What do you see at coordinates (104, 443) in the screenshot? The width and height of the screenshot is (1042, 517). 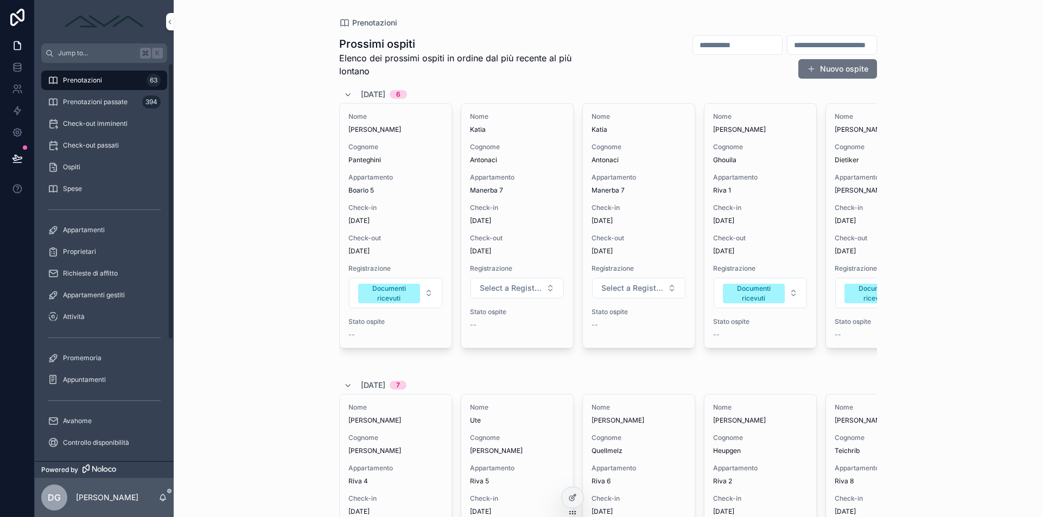 I see `a: Controllo disponibilità` at bounding box center [104, 443].